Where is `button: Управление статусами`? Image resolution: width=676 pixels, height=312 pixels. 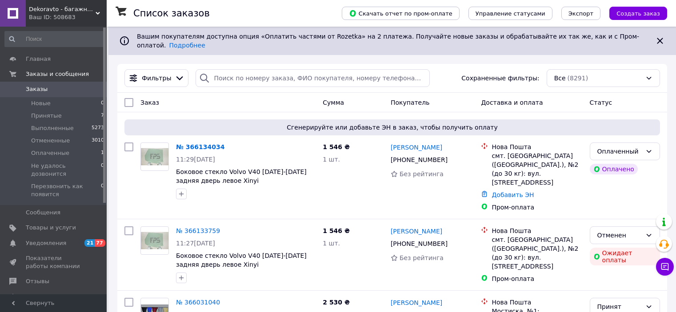
button: Управление статусами is located at coordinates (510, 13).